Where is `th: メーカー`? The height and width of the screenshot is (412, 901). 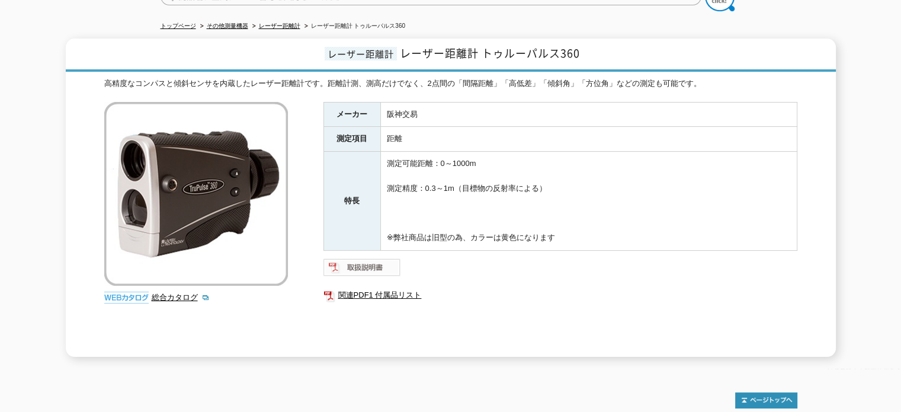
th: メーカー is located at coordinates (352, 114).